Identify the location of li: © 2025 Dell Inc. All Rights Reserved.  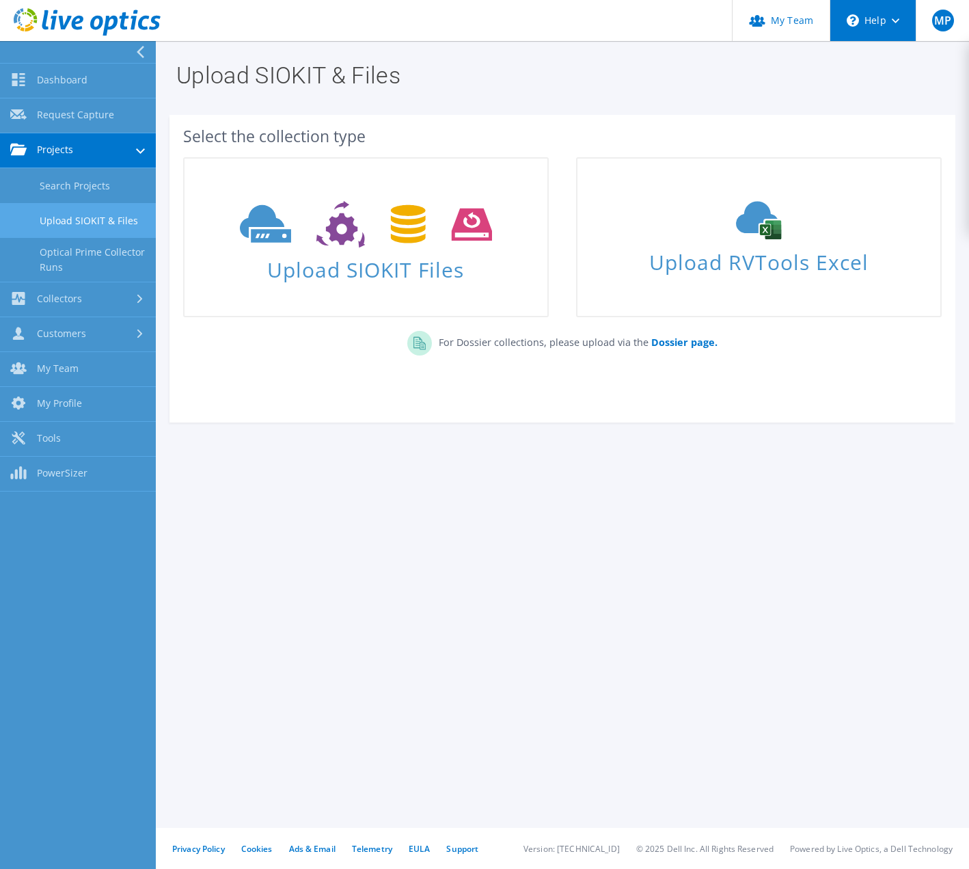
(705, 848).